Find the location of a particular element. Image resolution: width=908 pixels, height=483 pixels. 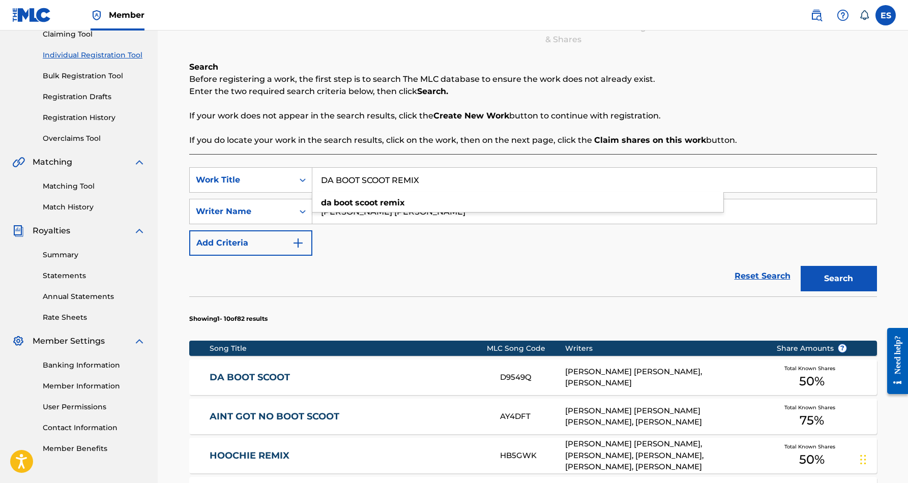

div: HB5GWK is located at coordinates (532, 456).